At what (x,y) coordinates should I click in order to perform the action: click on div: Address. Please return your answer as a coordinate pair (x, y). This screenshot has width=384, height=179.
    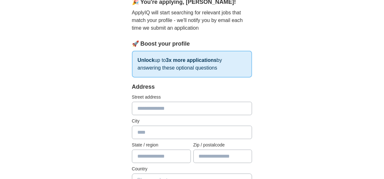
    Looking at the image, I should click on (192, 87).